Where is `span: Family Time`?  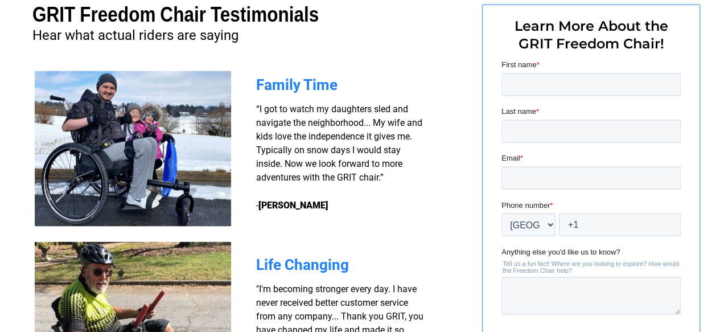 span: Family Time is located at coordinates (297, 85).